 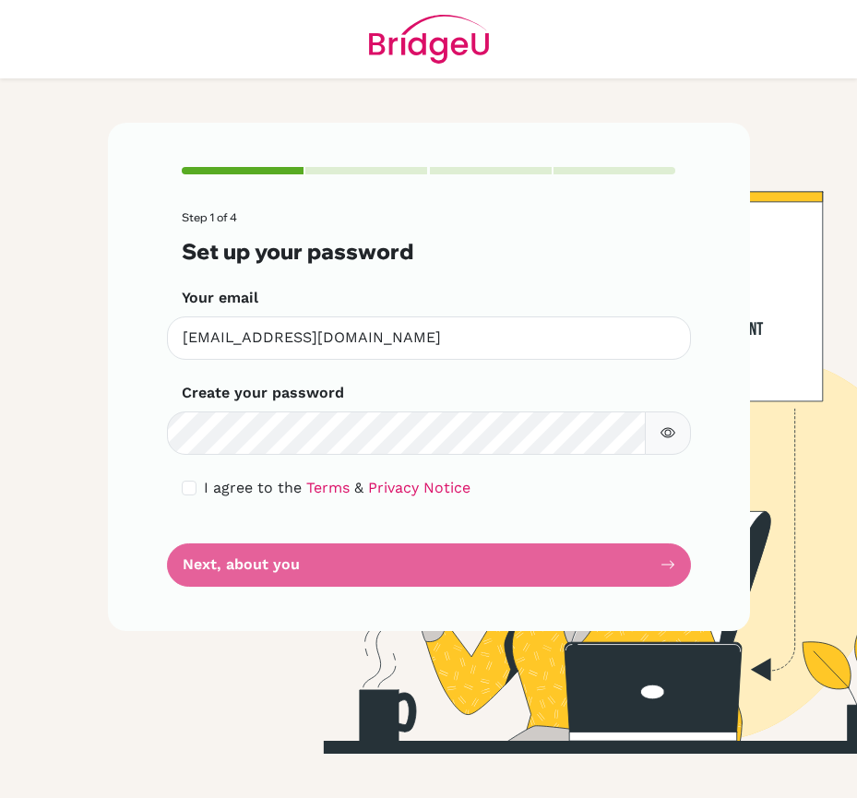 What do you see at coordinates (210, 217) in the screenshot?
I see `span: Step 1 of 4` at bounding box center [210, 217].